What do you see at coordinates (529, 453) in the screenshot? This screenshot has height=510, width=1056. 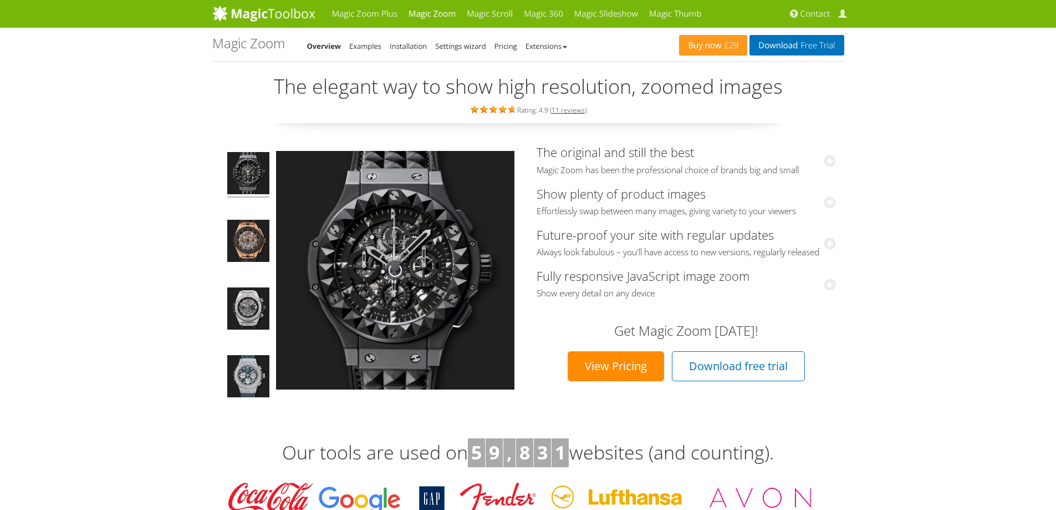 I see `h3: Our tools are used on websites (and counting).` at bounding box center [529, 453].